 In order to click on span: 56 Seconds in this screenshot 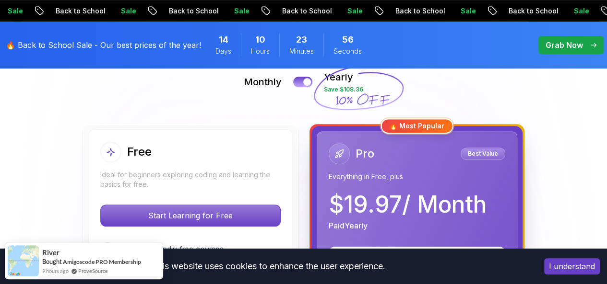, I will do `click(348, 40)`.